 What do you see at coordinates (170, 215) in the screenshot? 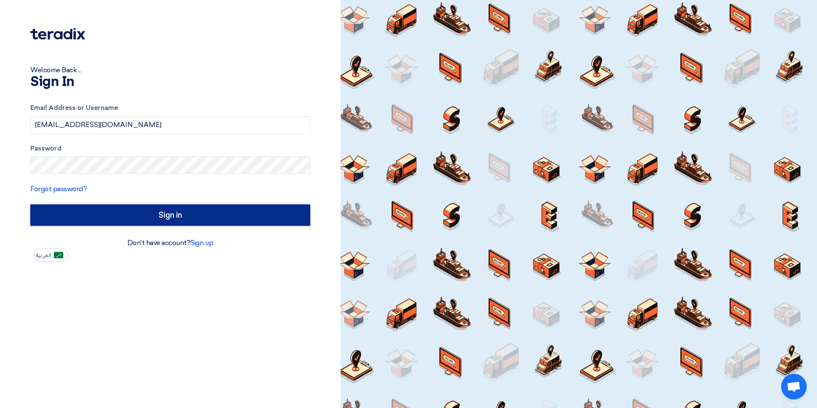
I see `input: Sign in` at bounding box center [170, 215].